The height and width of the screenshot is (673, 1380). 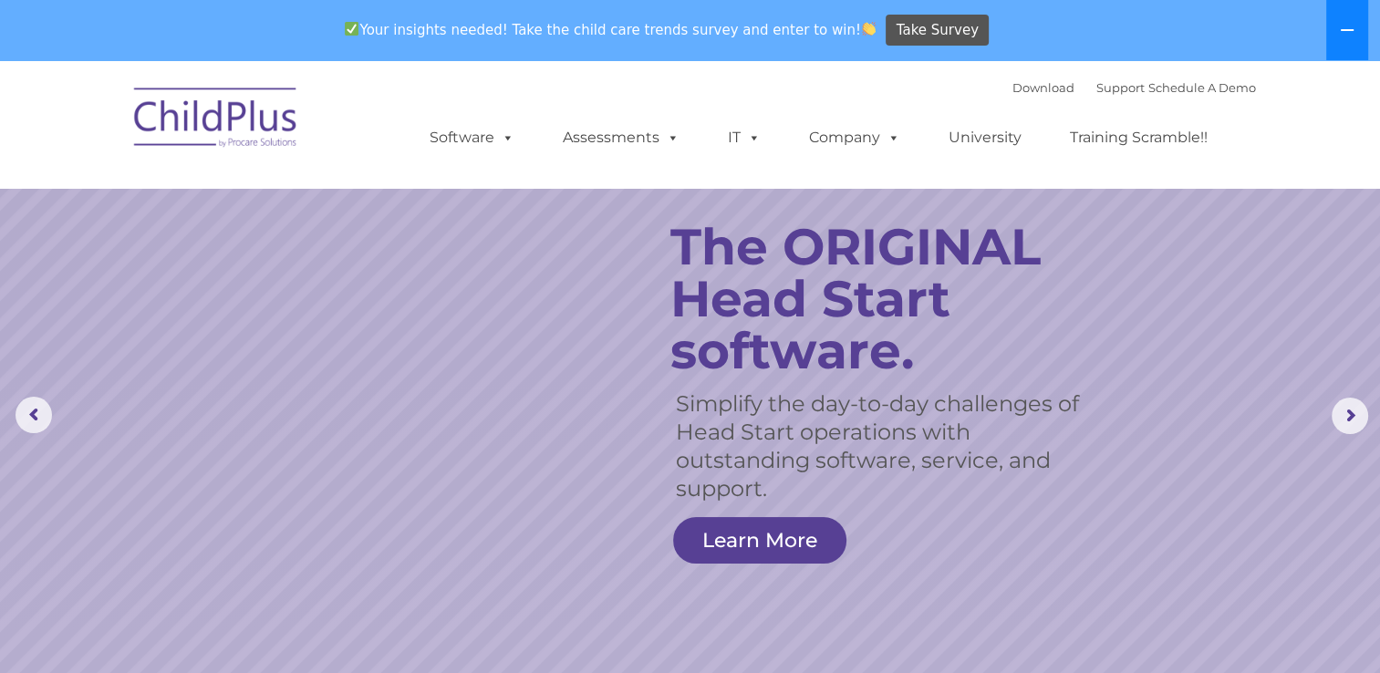 What do you see at coordinates (985, 138) in the screenshot?
I see `a: University` at bounding box center [985, 138].